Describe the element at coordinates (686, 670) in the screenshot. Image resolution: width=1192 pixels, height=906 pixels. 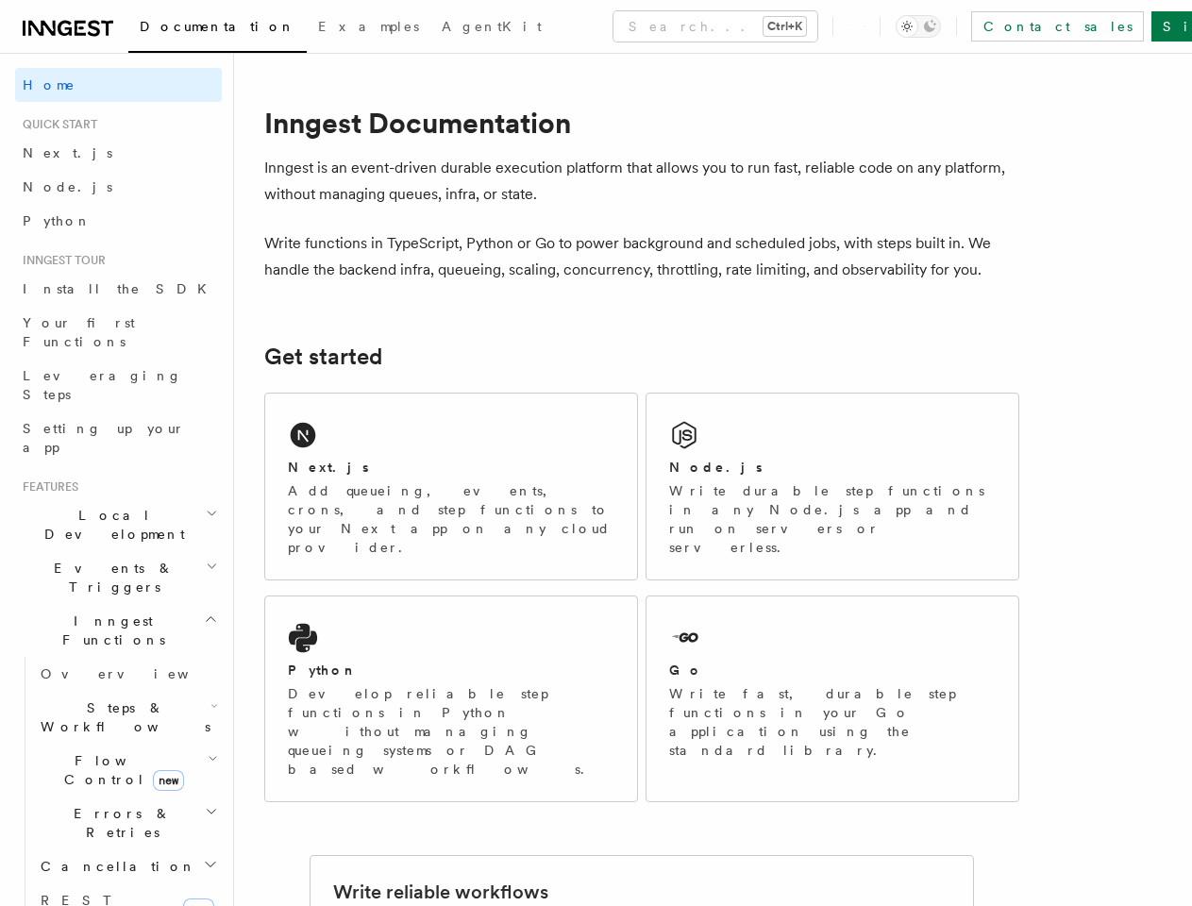
I see `h2: Go` at that location.